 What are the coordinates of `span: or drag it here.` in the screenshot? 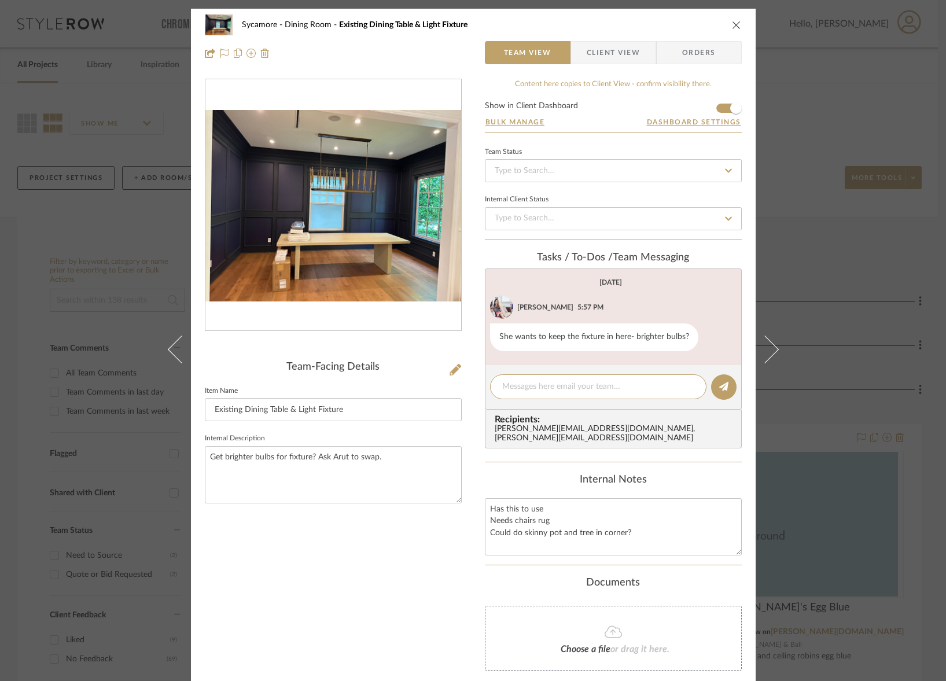 It's located at (640, 649).